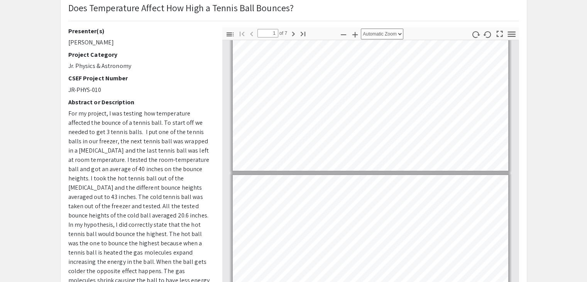 The image size is (587, 282). I want to click on button: Previous Page, so click(252, 33).